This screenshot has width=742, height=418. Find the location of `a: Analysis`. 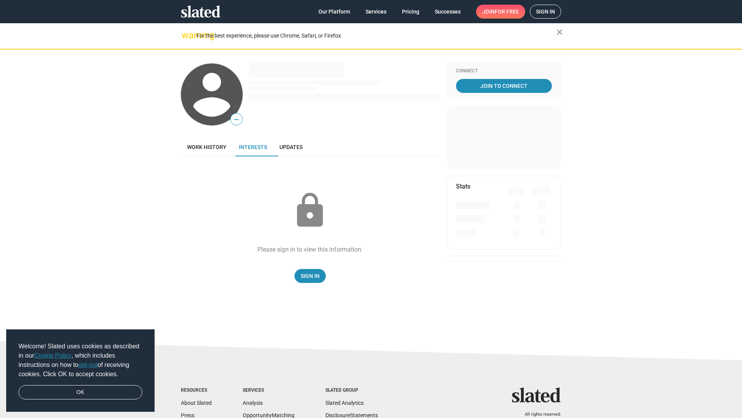

a: Analysis is located at coordinates (253, 403).